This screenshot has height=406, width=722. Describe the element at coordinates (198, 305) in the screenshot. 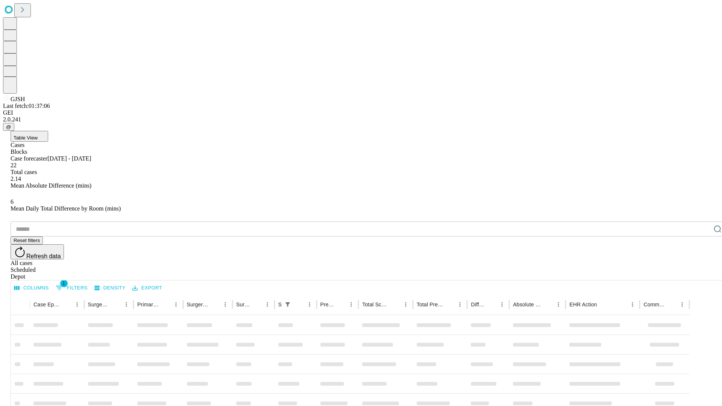

I see `div: Surgery Name` at that location.